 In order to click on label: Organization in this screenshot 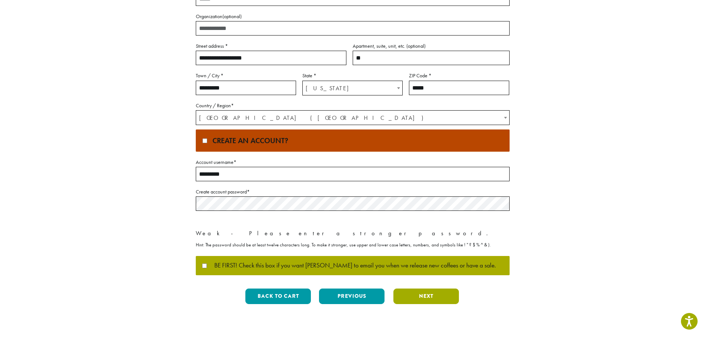, I will do `click(353, 16)`.